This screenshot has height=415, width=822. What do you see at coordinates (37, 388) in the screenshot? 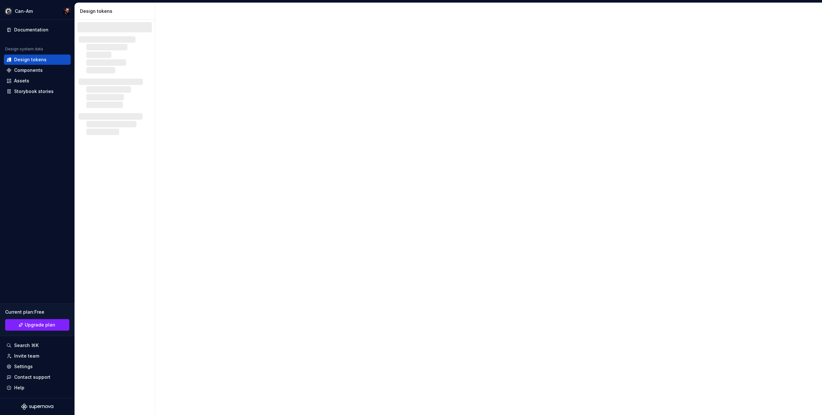
I see `button: Help` at bounding box center [37, 388].